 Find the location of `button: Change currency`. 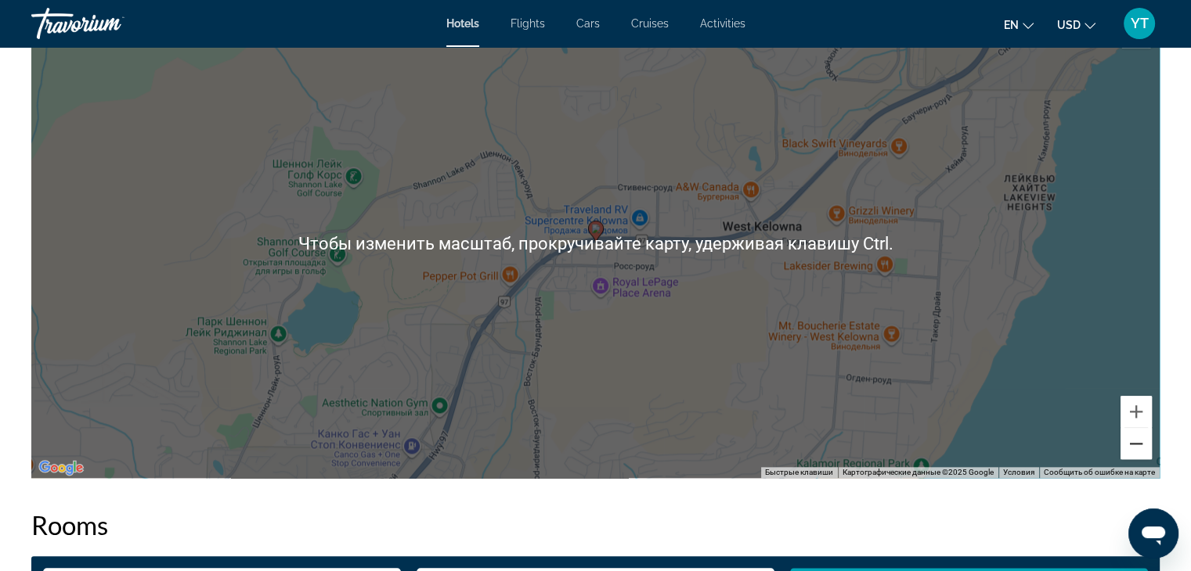

button: Change currency is located at coordinates (1076, 24).